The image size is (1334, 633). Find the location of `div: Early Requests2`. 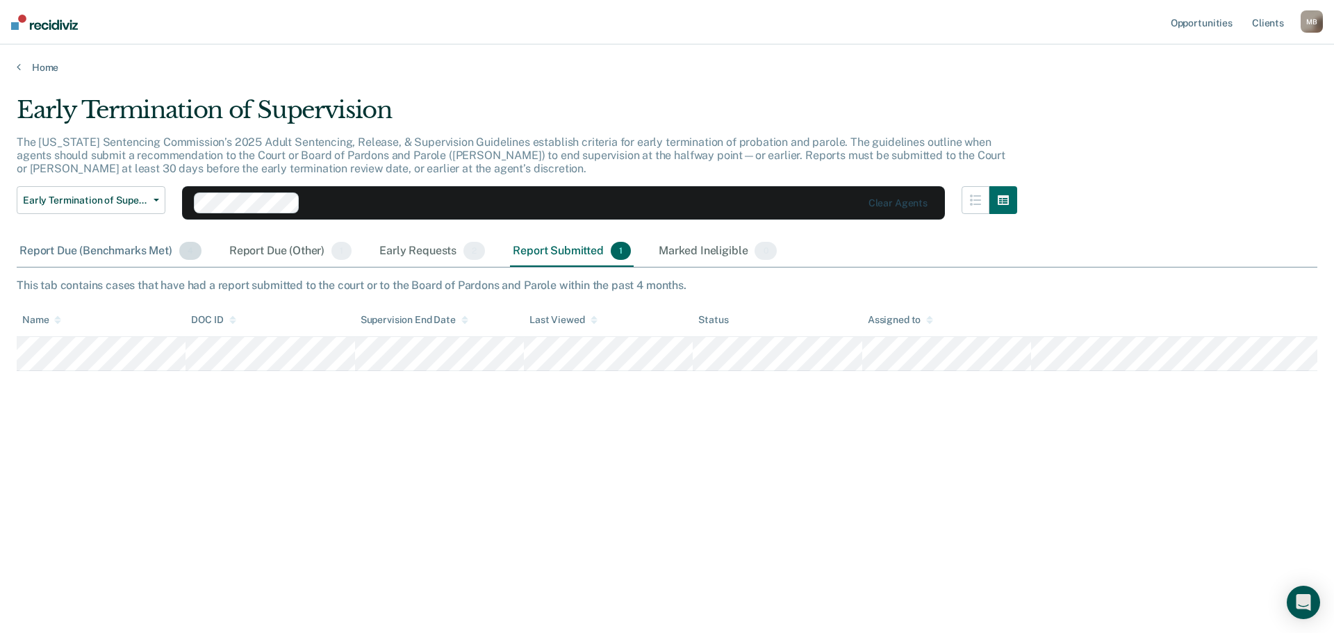

div: Early Requests2 is located at coordinates (432, 252).